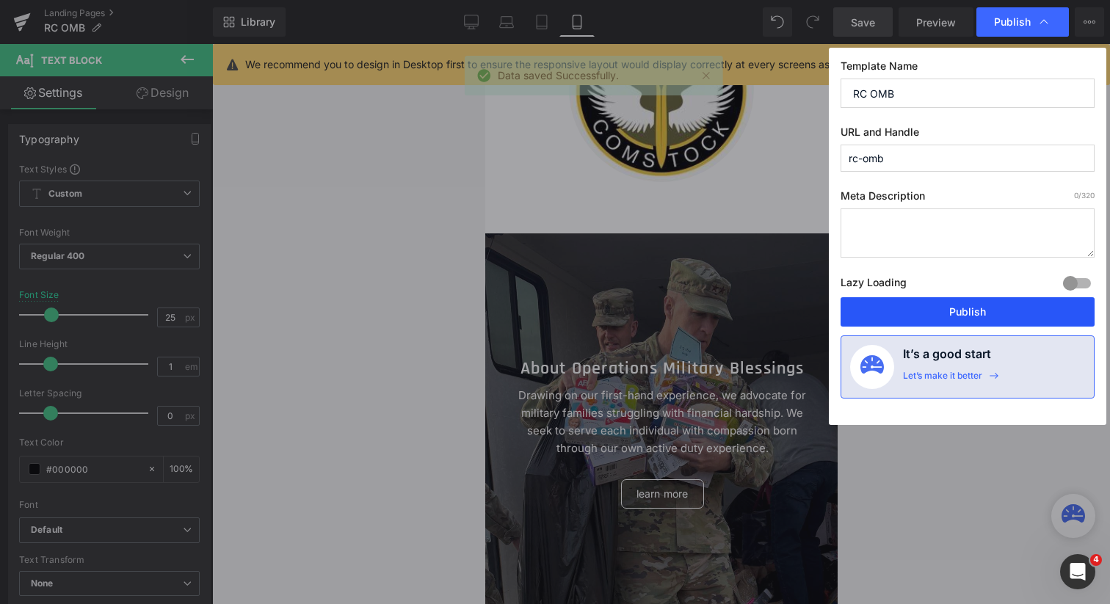  What do you see at coordinates (967, 69) in the screenshot?
I see `label: Template Name` at bounding box center [967, 69].